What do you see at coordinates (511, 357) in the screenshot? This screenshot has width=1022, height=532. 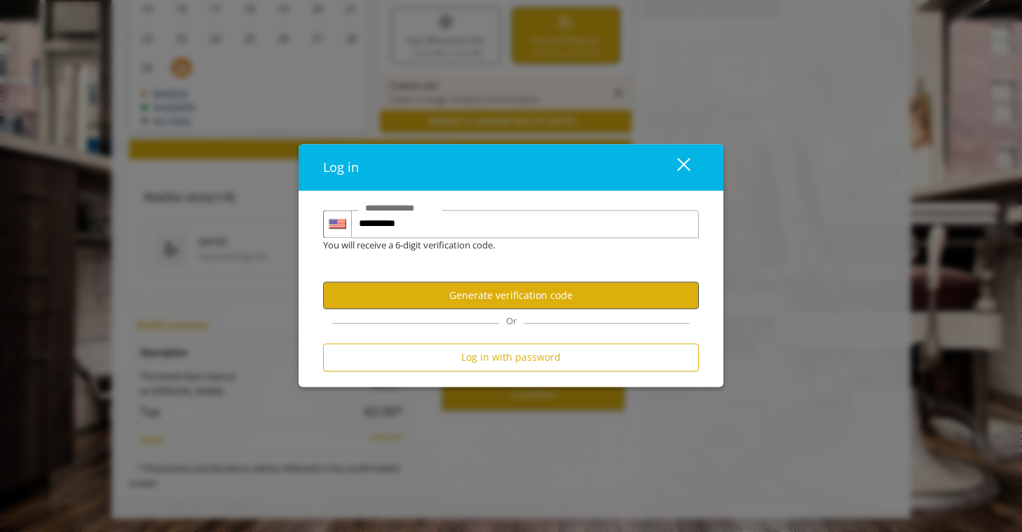 I see `button: Log in with password` at bounding box center [511, 357].